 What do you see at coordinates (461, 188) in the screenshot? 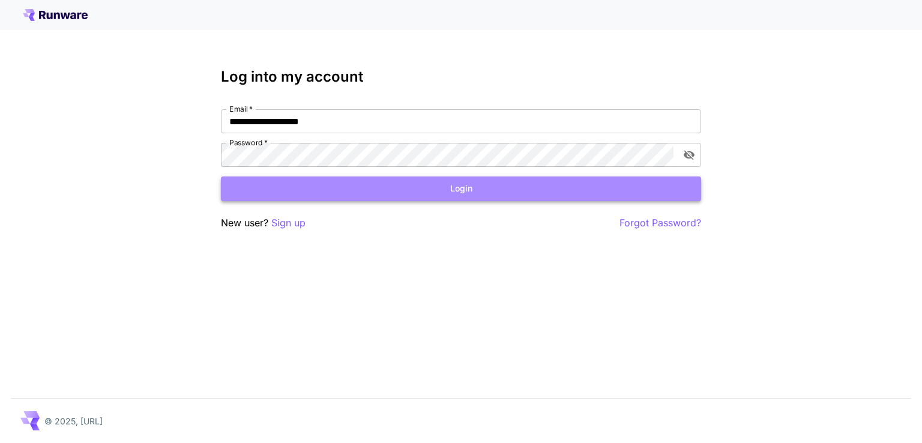
I see `button: Login` at bounding box center [461, 188].